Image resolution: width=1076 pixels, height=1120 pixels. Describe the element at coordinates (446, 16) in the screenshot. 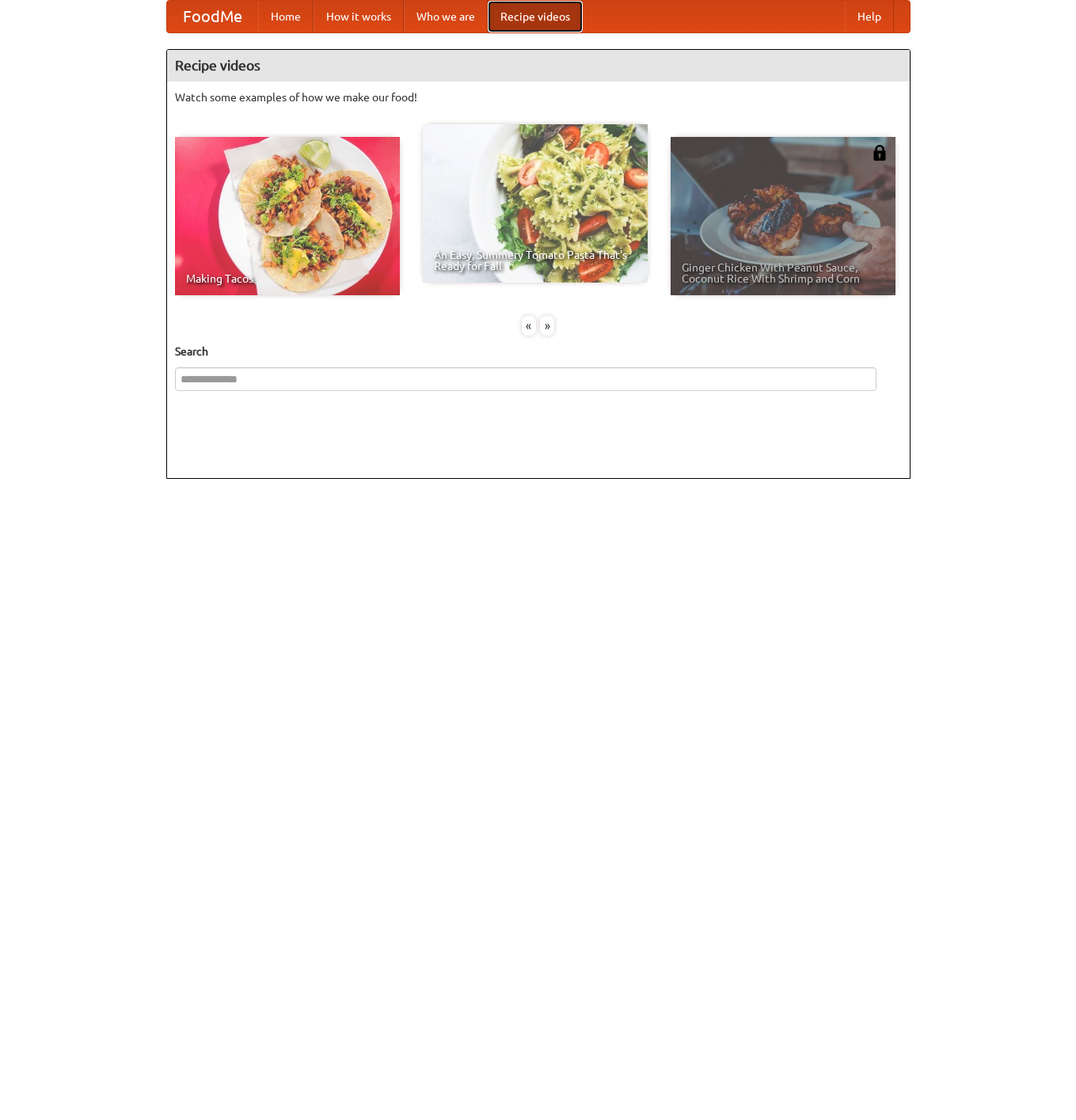

I see `a: Who we are` at that location.